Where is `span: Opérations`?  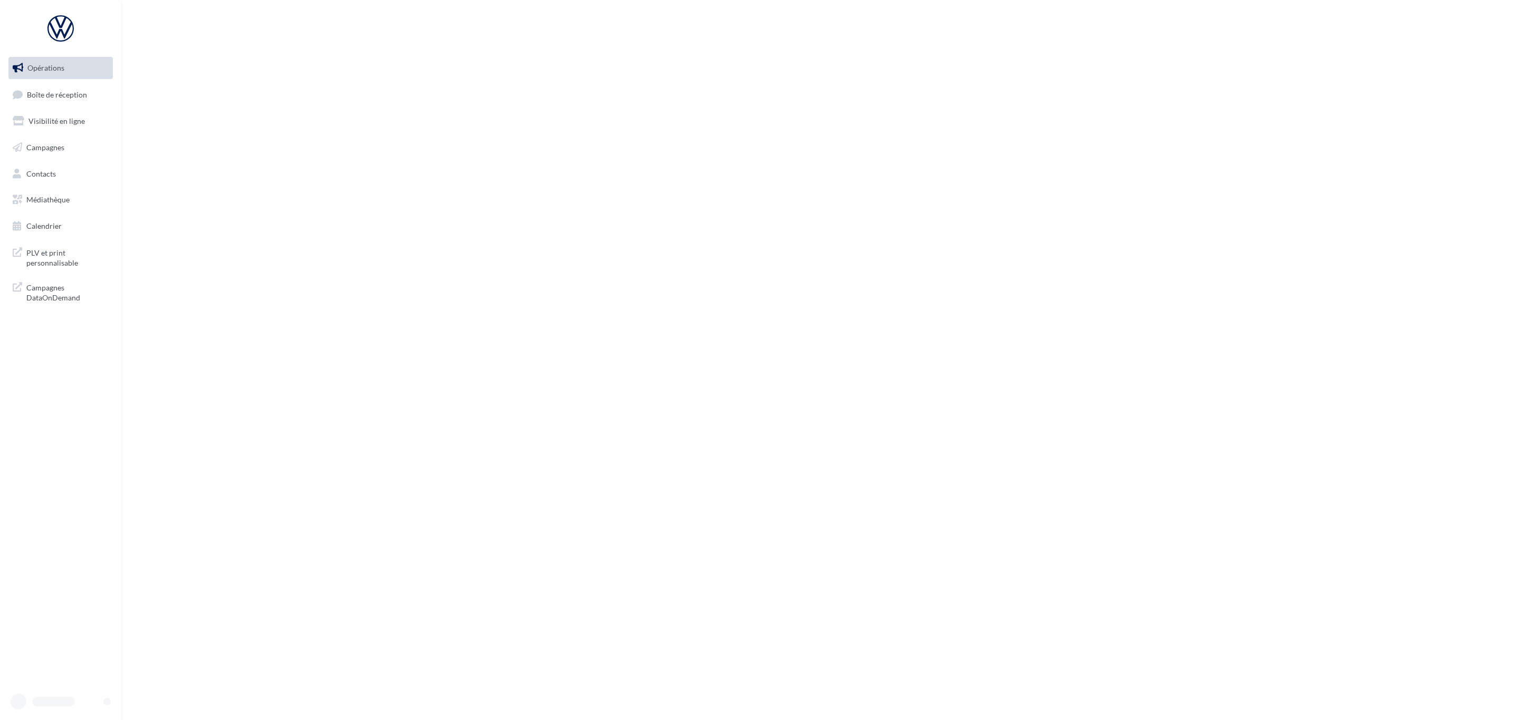
span: Opérations is located at coordinates (46, 68).